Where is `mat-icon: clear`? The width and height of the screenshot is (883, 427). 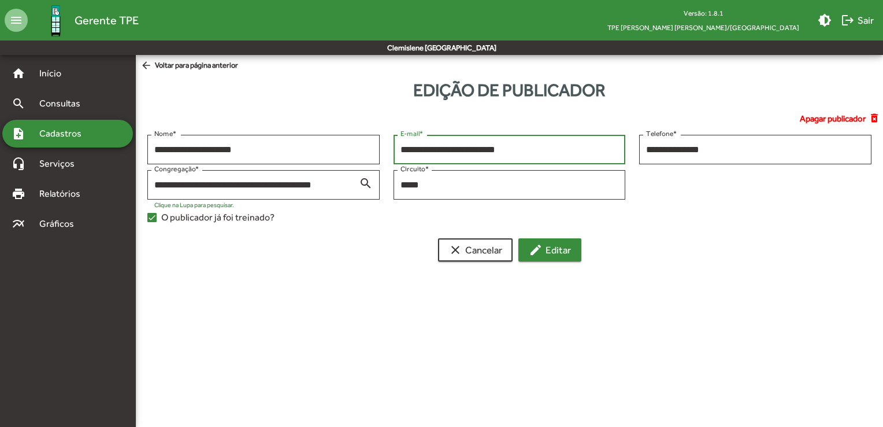 mat-icon: clear is located at coordinates (456, 250).